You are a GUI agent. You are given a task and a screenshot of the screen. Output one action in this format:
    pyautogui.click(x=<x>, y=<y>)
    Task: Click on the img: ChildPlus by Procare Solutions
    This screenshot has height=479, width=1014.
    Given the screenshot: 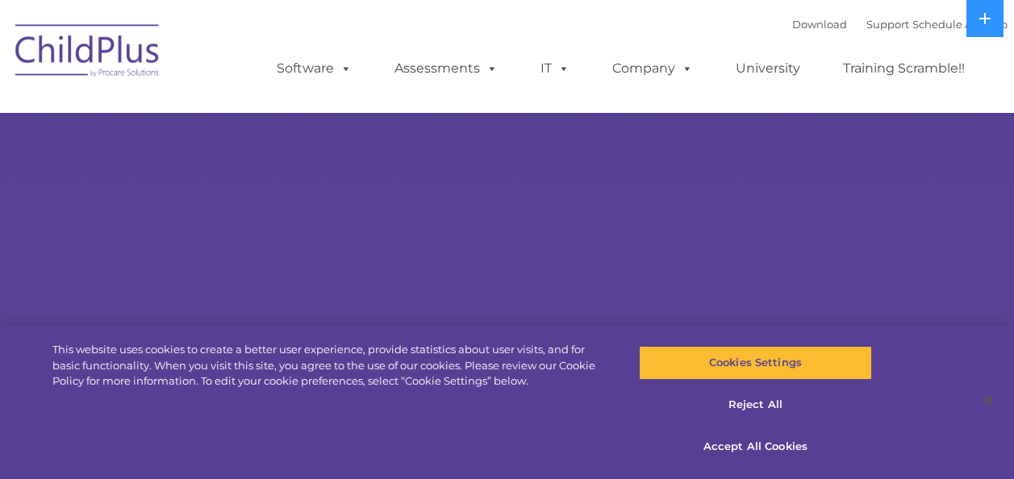 What is the action you would take?
    pyautogui.click(x=88, y=53)
    